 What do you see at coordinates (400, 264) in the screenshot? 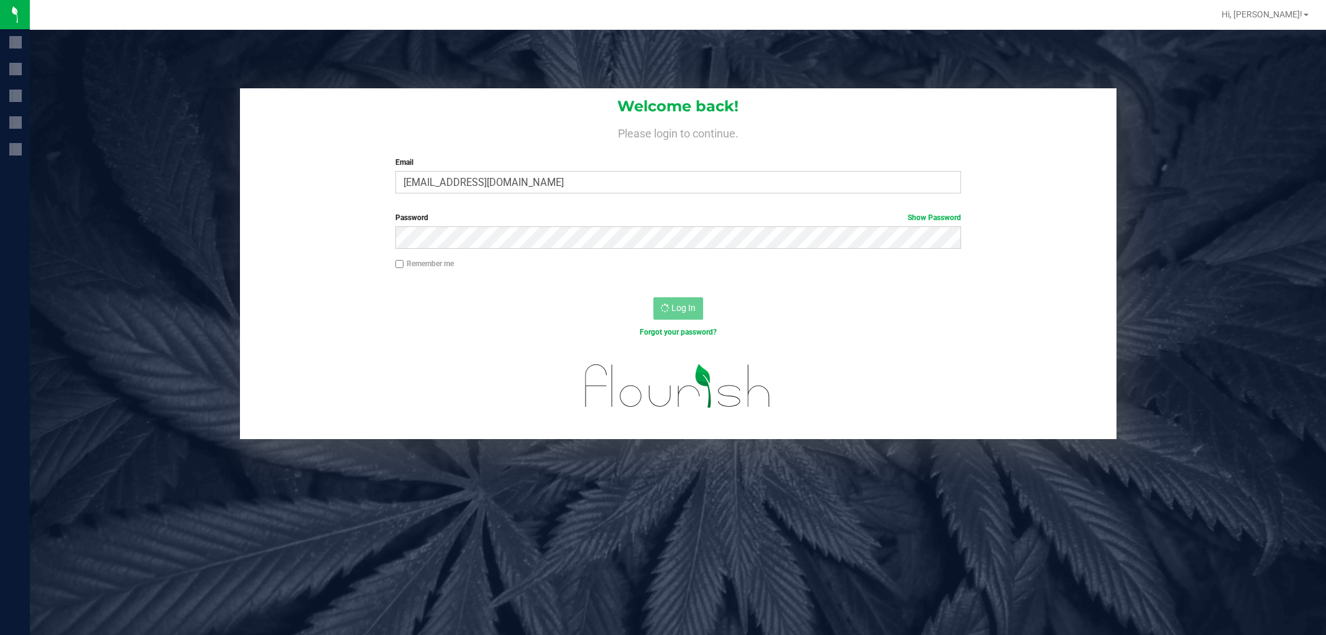
I see `input: Remember me` at bounding box center [400, 264].